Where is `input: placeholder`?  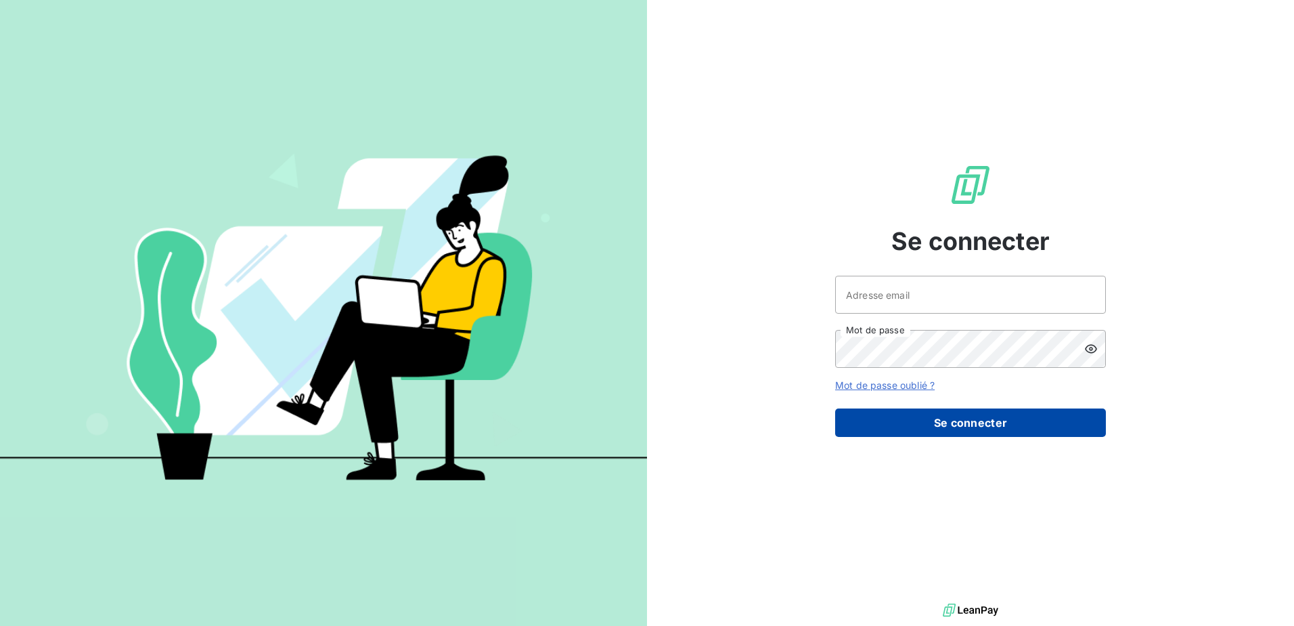
input: placeholder is located at coordinates (971, 294).